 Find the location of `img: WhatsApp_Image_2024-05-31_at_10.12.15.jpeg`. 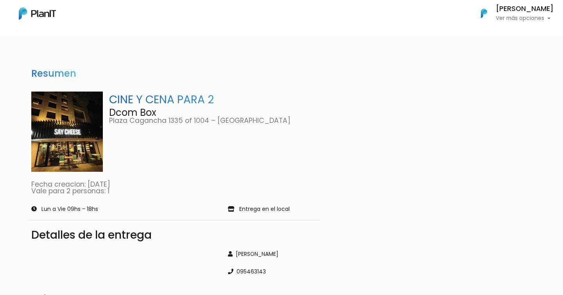

img: WhatsApp_Image_2024-05-31_at_10.12.15.jpeg is located at coordinates (67, 131).